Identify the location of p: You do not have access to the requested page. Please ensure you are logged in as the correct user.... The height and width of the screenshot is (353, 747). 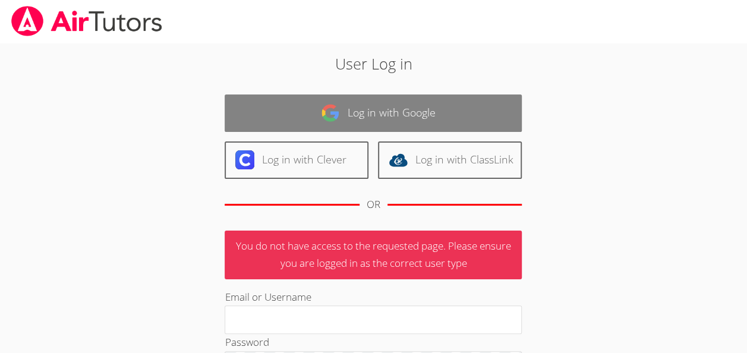
(373, 255).